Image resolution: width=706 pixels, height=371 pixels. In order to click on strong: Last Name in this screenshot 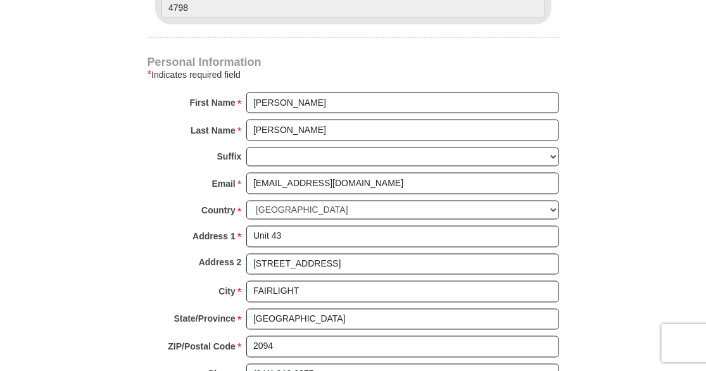, I will do `click(213, 130)`.